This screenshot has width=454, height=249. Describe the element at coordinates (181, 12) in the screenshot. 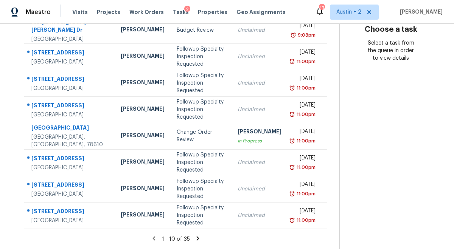

I see `span: Tasks` at that location.